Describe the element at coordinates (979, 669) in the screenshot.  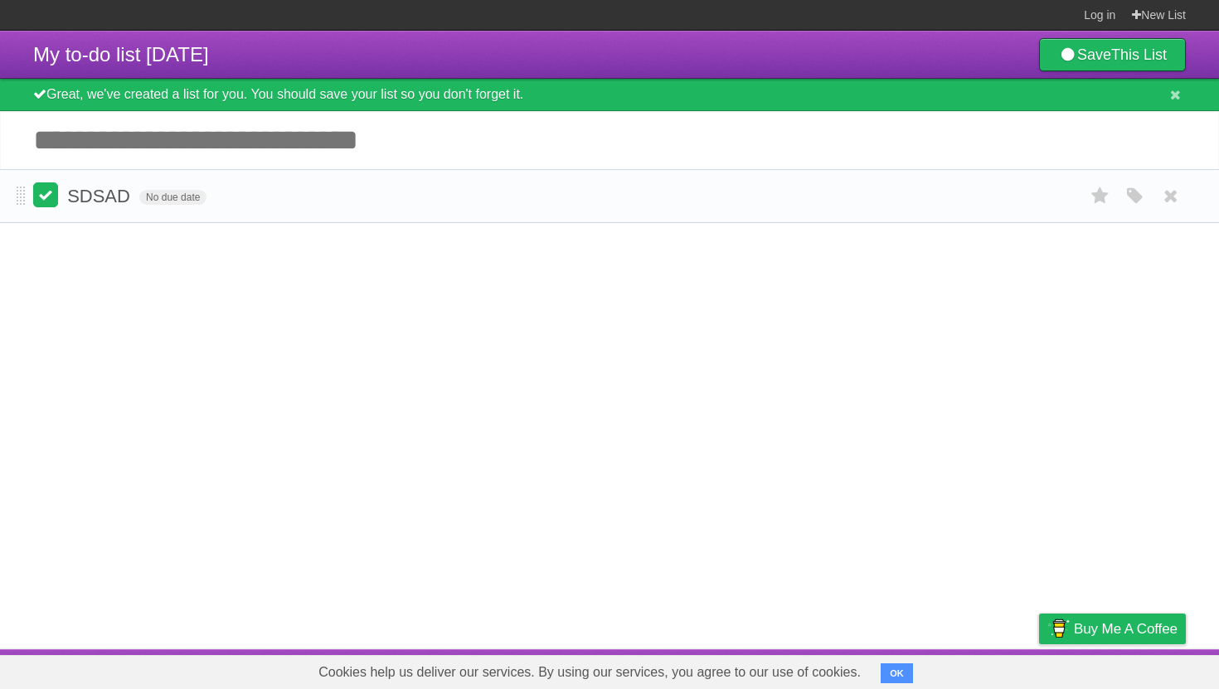
I see `a: Terms` at that location.